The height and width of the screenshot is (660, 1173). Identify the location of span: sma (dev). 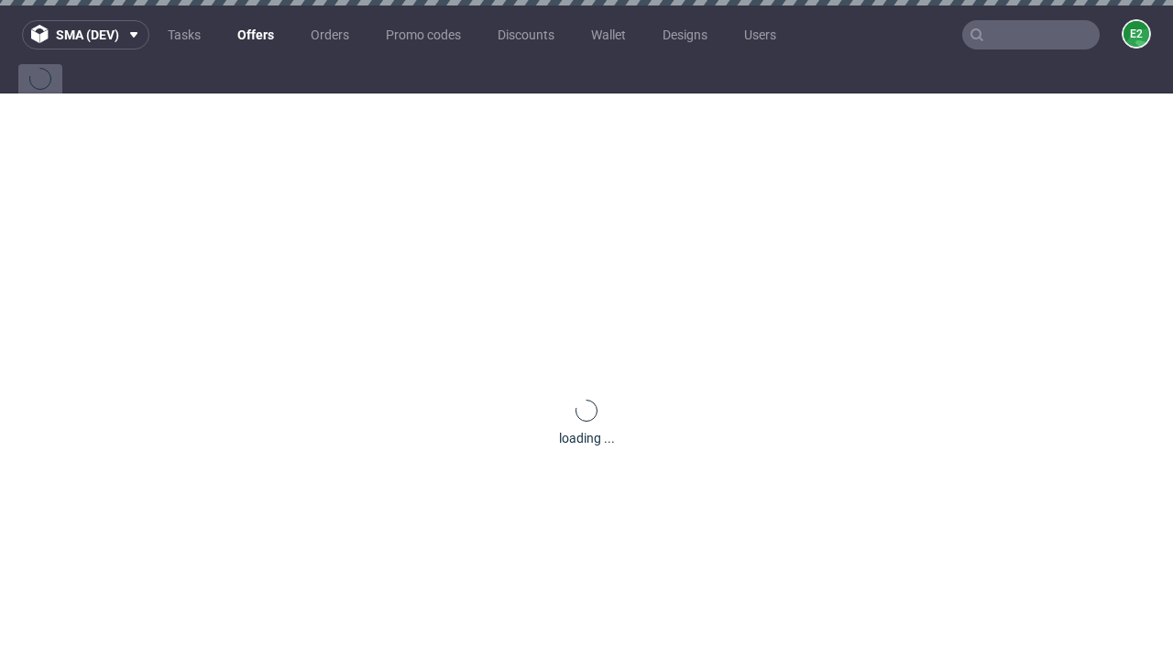
(87, 35).